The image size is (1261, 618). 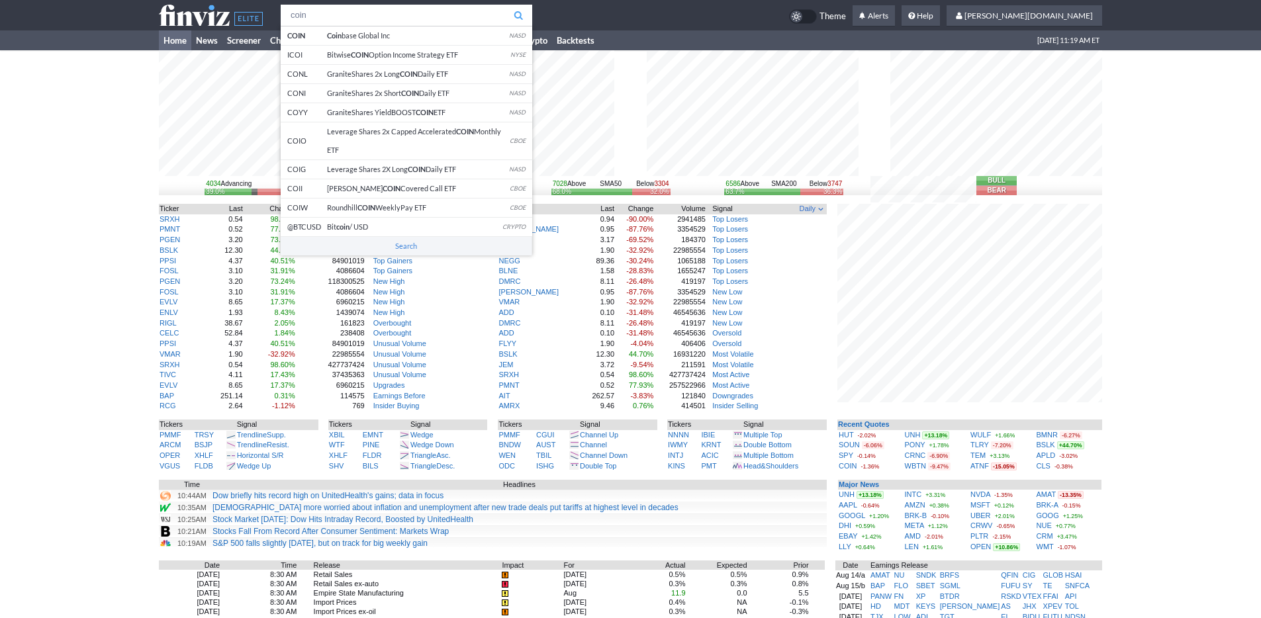 What do you see at coordinates (330, 532) in the screenshot?
I see `a: Stocks Fall From Record After Consumer Sentiment: Markets Wrap` at bounding box center [330, 532].